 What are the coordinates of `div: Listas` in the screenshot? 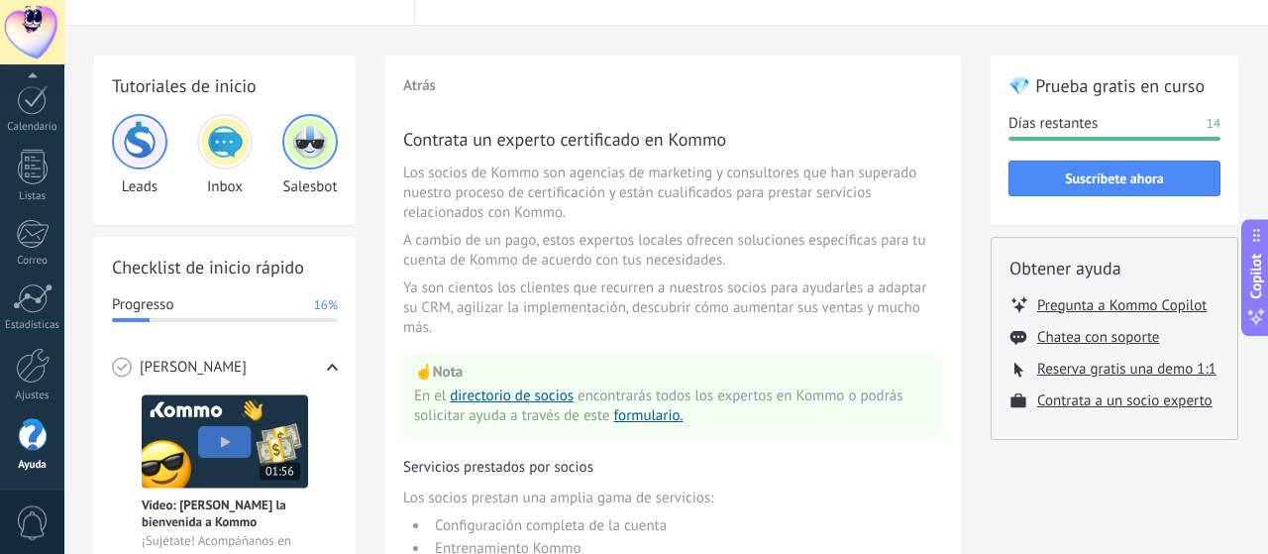 It's located at (33, 196).